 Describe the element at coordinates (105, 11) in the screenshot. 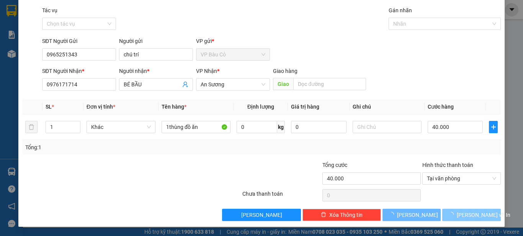

I see `div: An Sương` at that location.